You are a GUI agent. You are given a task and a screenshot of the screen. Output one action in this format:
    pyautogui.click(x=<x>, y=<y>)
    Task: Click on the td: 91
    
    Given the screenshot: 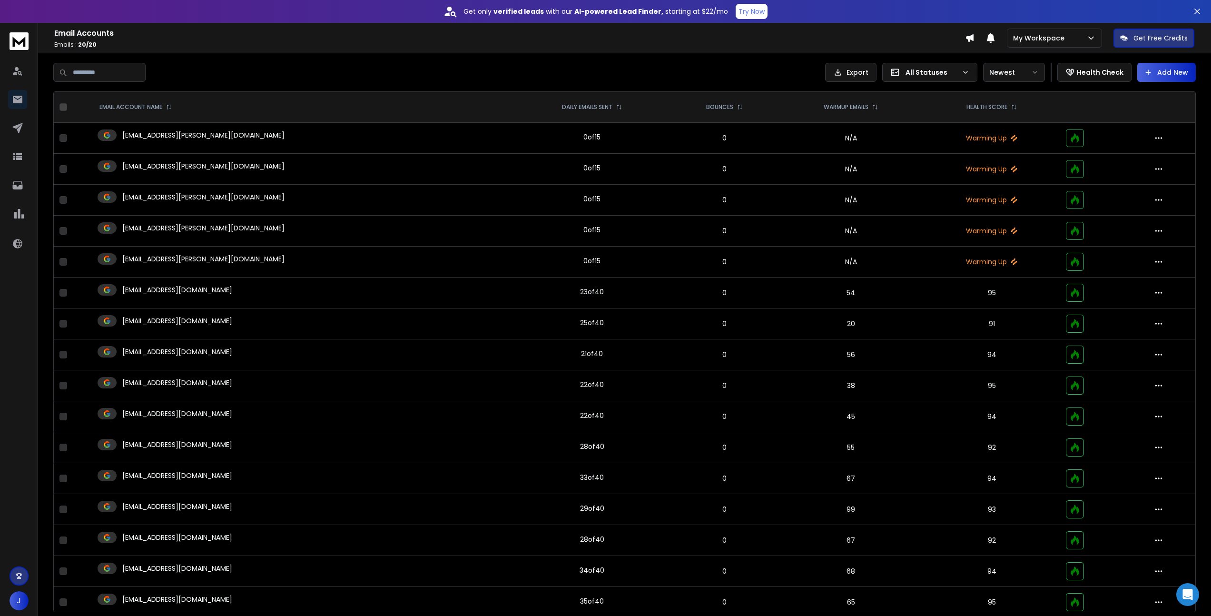 What is the action you would take?
    pyautogui.click(x=992, y=324)
    